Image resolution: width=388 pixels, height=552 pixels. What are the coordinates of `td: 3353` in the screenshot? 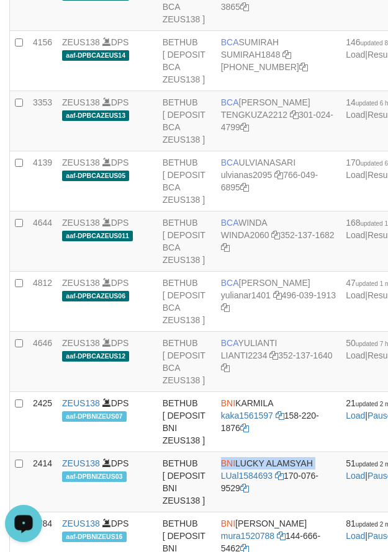 It's located at (42, 121).